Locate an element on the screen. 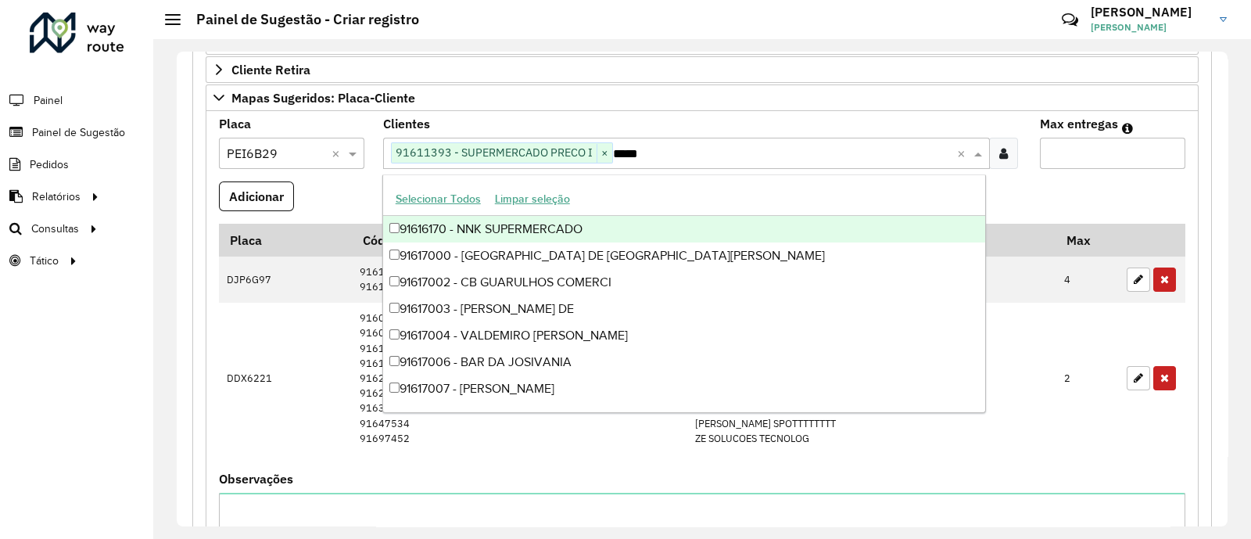 The image size is (1251, 539). label: Max entregas is located at coordinates (1079, 124).